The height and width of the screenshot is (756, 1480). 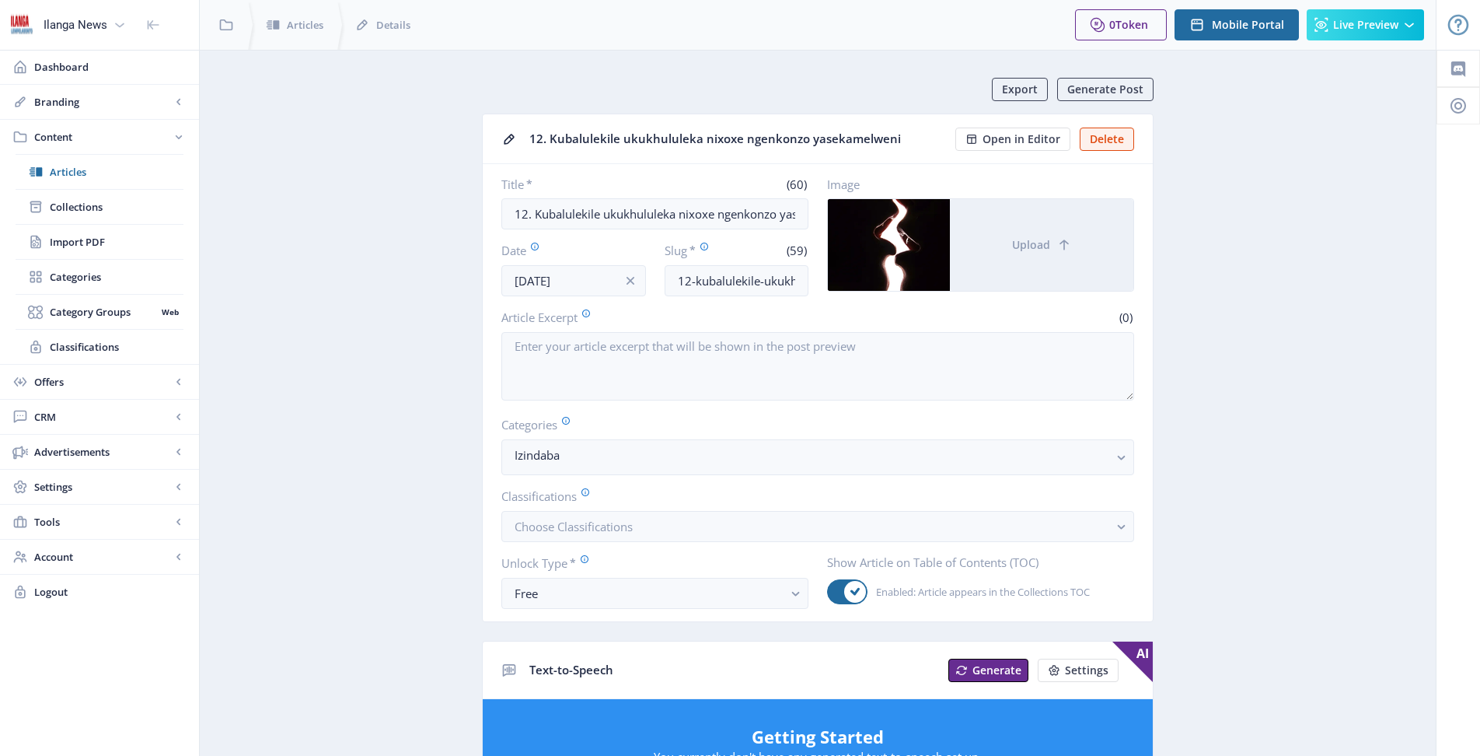 What do you see at coordinates (1237, 25) in the screenshot?
I see `button: Mobile Portal` at bounding box center [1237, 25].